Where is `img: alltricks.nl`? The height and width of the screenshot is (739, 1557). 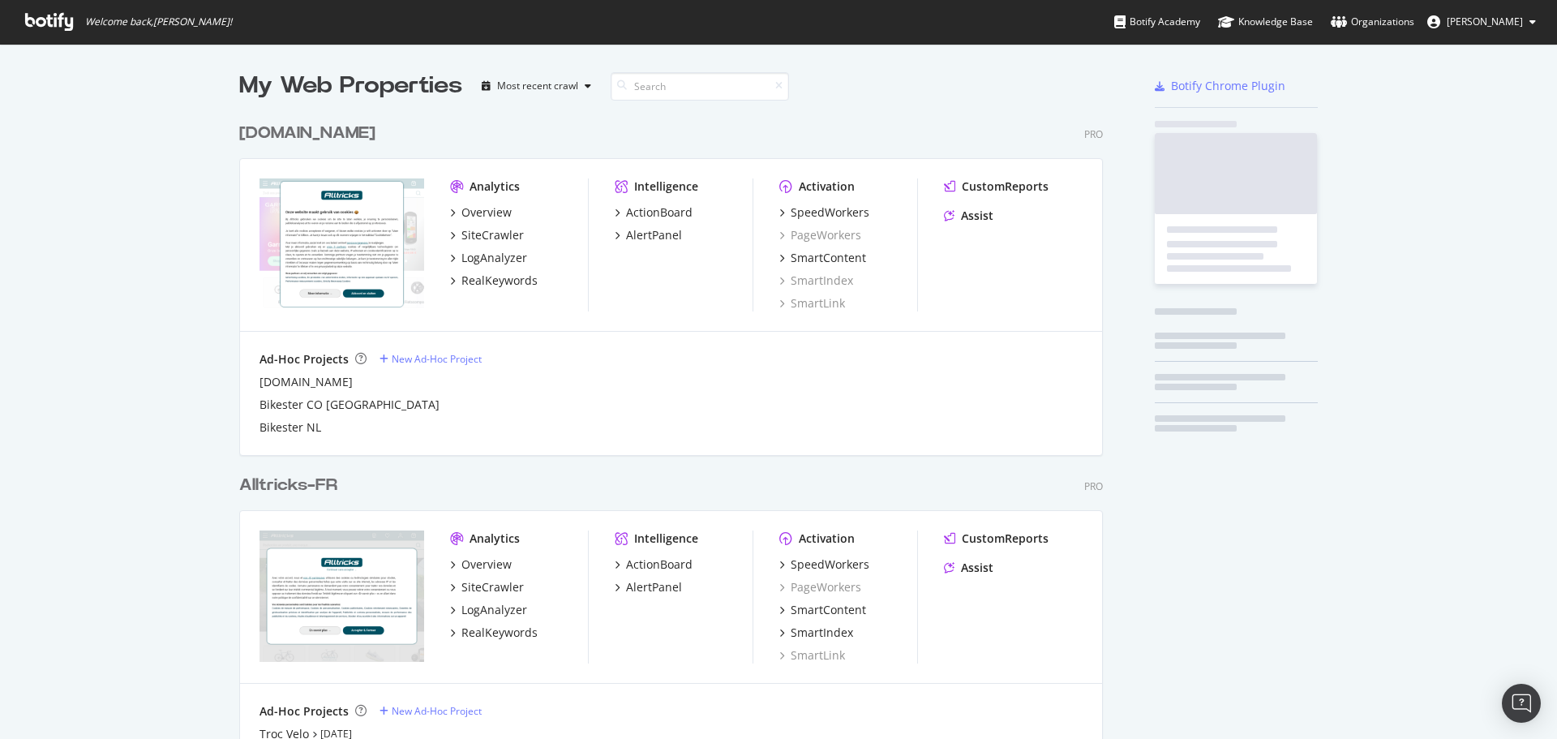
img: alltricks.nl is located at coordinates (341, 244).